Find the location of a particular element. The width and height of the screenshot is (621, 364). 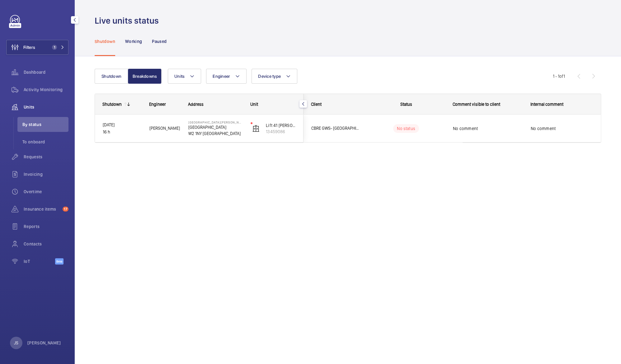

span: Device type is located at coordinates (269, 76).